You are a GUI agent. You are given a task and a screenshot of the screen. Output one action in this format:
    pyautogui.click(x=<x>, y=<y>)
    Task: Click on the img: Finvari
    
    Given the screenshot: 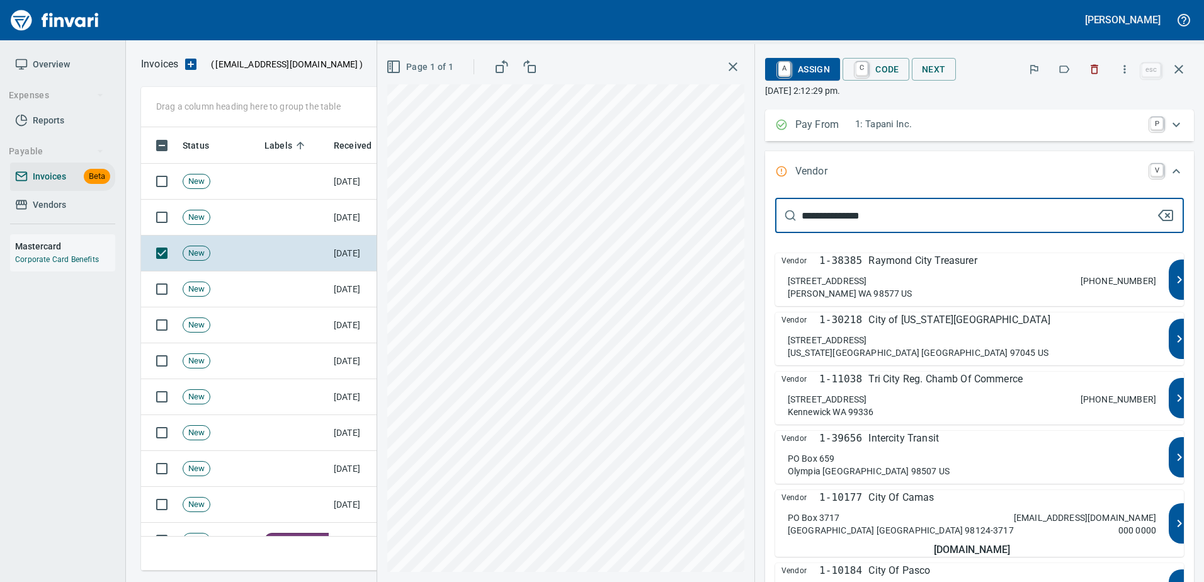 What is the action you would take?
    pyautogui.click(x=55, y=20)
    